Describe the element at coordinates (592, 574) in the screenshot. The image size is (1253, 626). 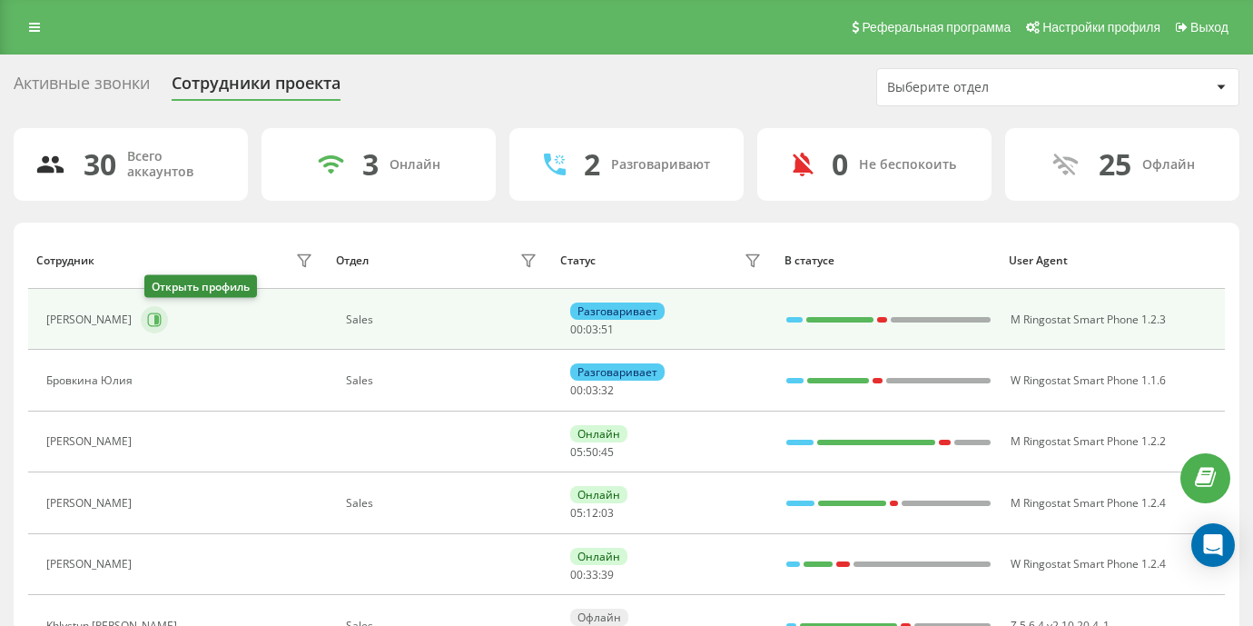
I see `span: 33` at that location.